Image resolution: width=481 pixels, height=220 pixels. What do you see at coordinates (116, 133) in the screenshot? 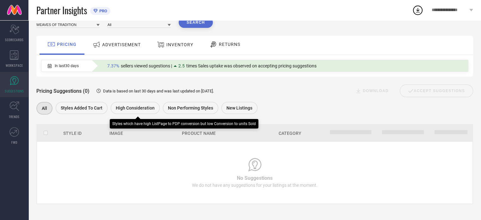
I see `span: Image` at bounding box center [116, 133].